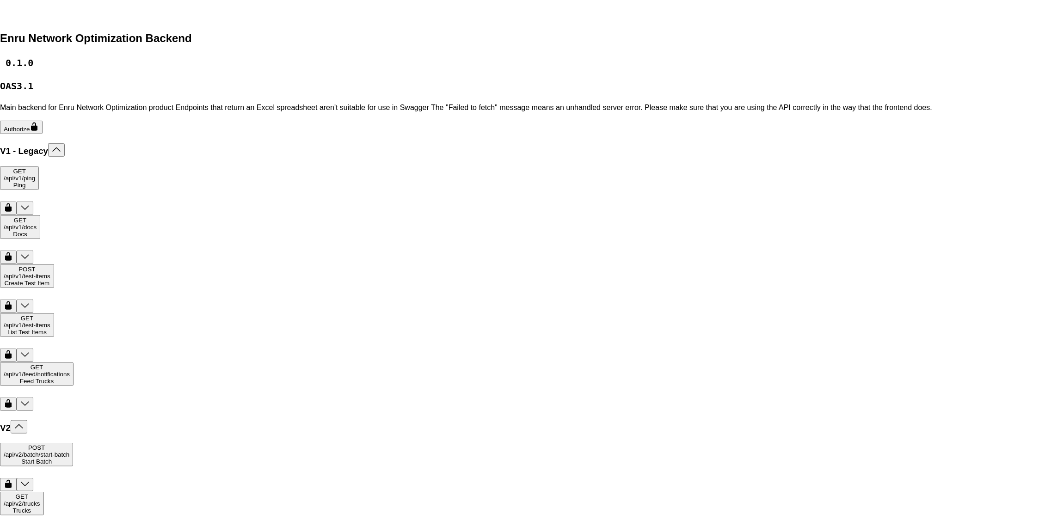  What do you see at coordinates (25, 208) in the screenshot?
I see `button: get ​/api​/v1​/ping` at bounding box center [25, 208].